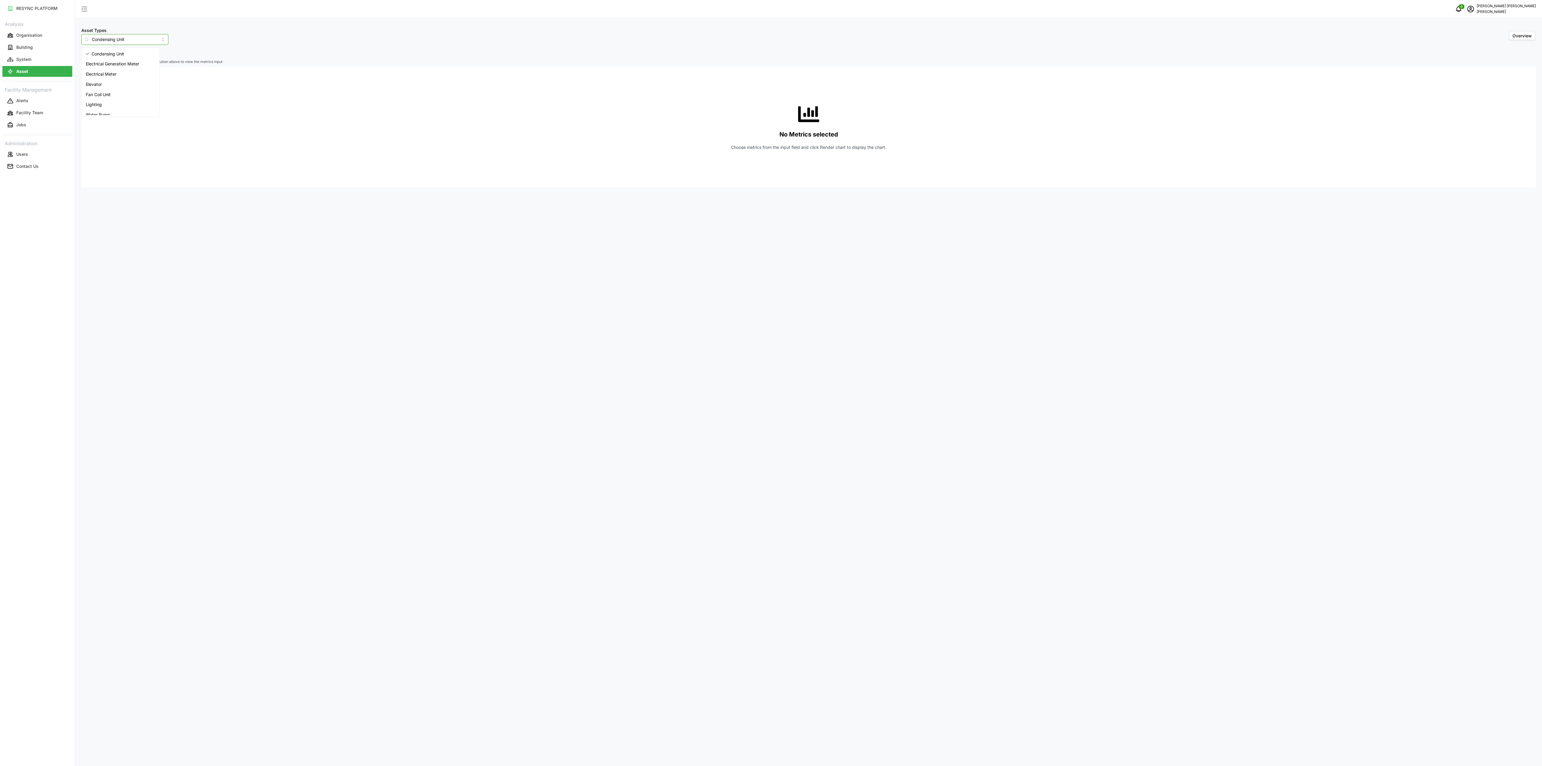 The image size is (1542, 766). I want to click on a: System, so click(37, 59).